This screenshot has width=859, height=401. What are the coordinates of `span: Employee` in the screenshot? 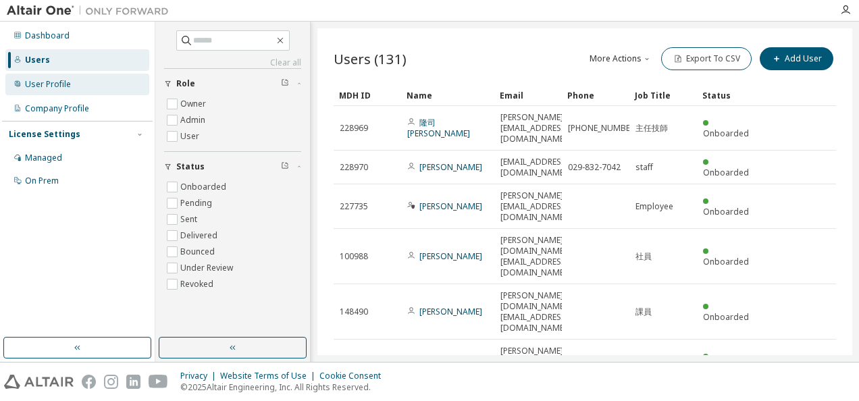 It's located at (654, 207).